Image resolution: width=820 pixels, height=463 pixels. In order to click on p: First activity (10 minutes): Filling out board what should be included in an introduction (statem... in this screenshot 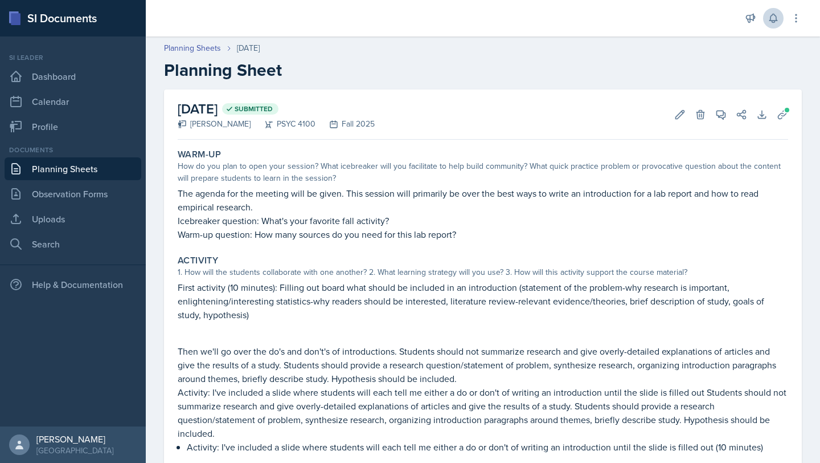, I will do `click(483, 301)`.